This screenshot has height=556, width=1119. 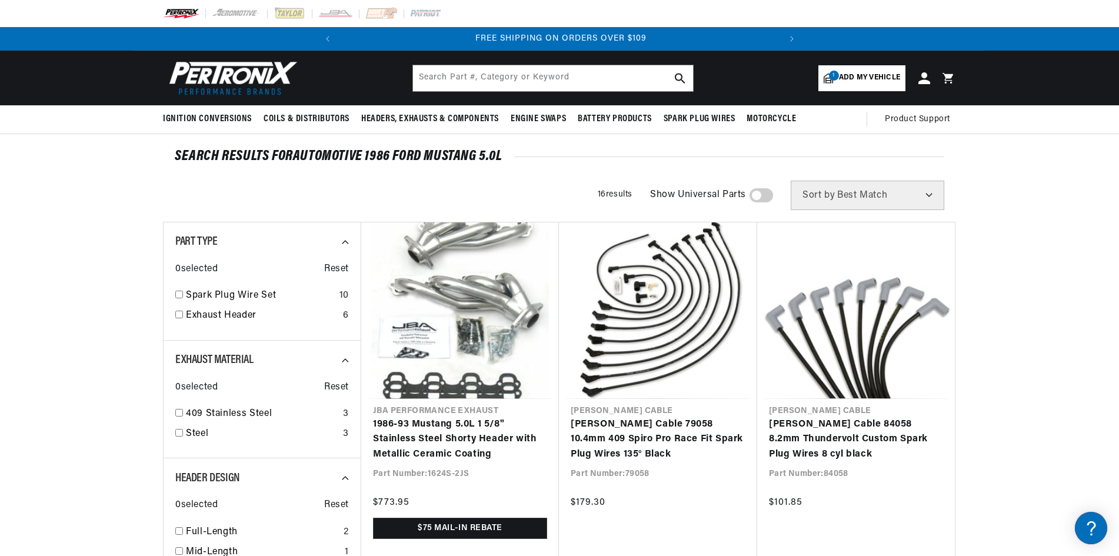 What do you see at coordinates (118, 109) in the screenshot?
I see `a: FAQ` at bounding box center [118, 109].